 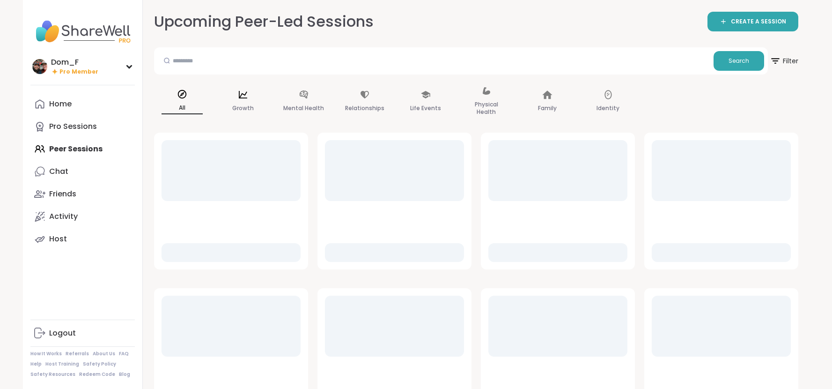 I want to click on a: About Us, so click(x=104, y=353).